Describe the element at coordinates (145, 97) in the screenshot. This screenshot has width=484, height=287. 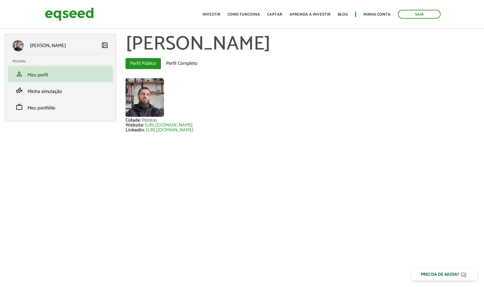
I see `img: Foto de Matheus Siga Thomaz` at that location.